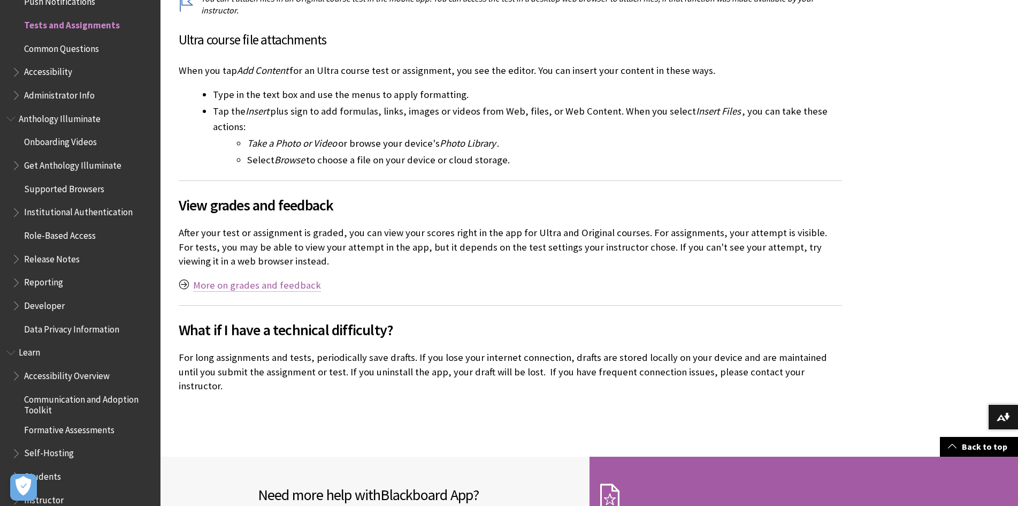  Describe the element at coordinates (44, 498) in the screenshot. I see `span: Instructor` at that location.